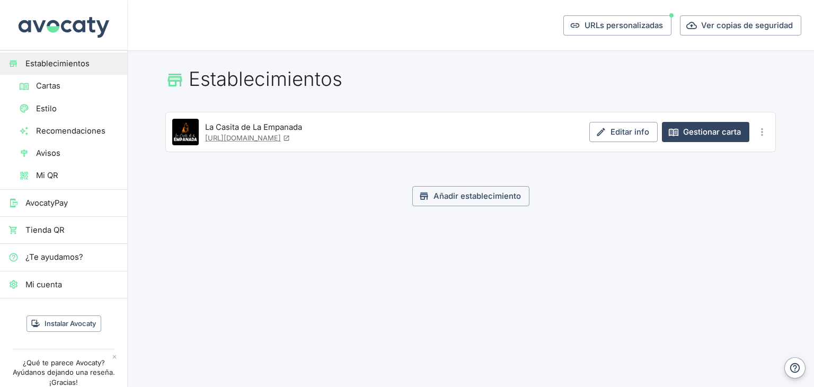 Image resolution: width=814 pixels, height=387 pixels. I want to click on a: Editar info, so click(623, 132).